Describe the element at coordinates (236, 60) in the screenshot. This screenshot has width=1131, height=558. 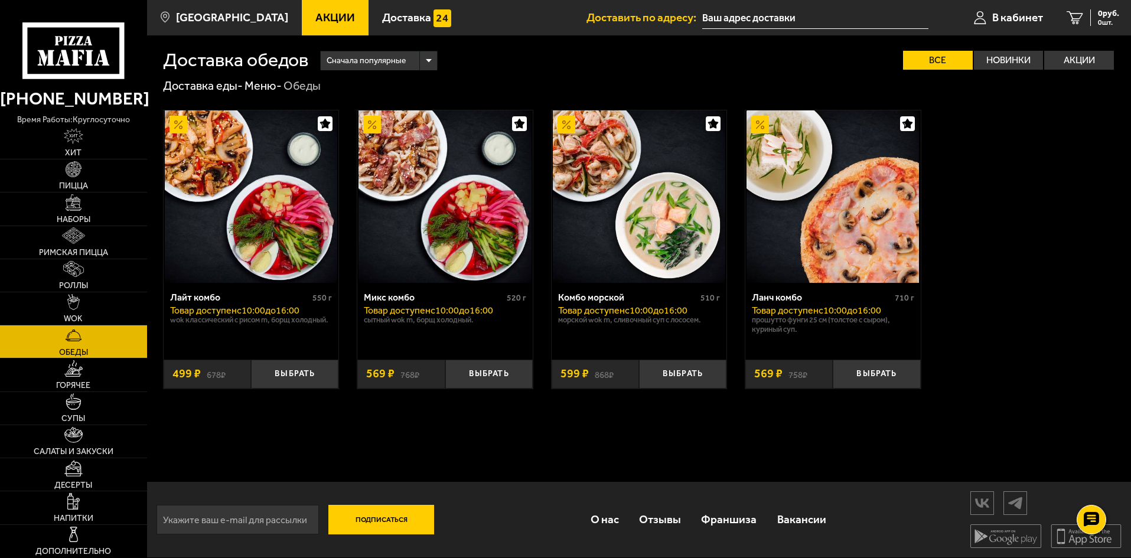
I see `h1: Доставка обедов` at that location.